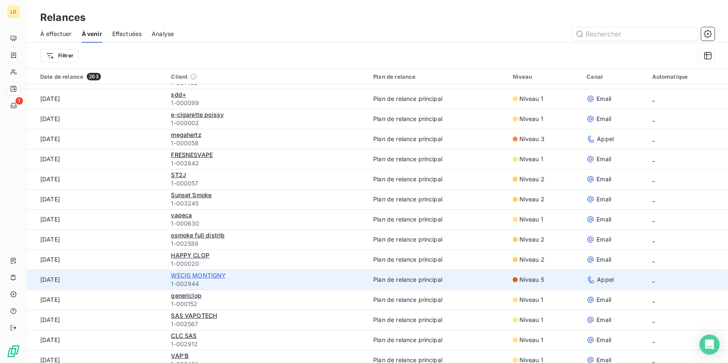  I want to click on span: Analyse, so click(163, 34).